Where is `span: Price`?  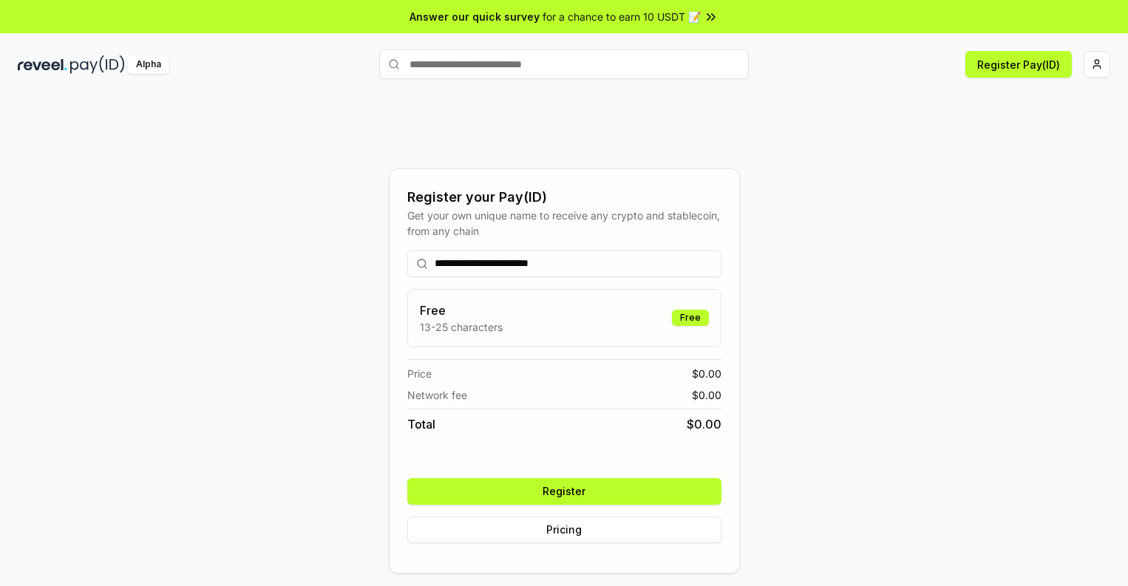 span: Price is located at coordinates (419, 373).